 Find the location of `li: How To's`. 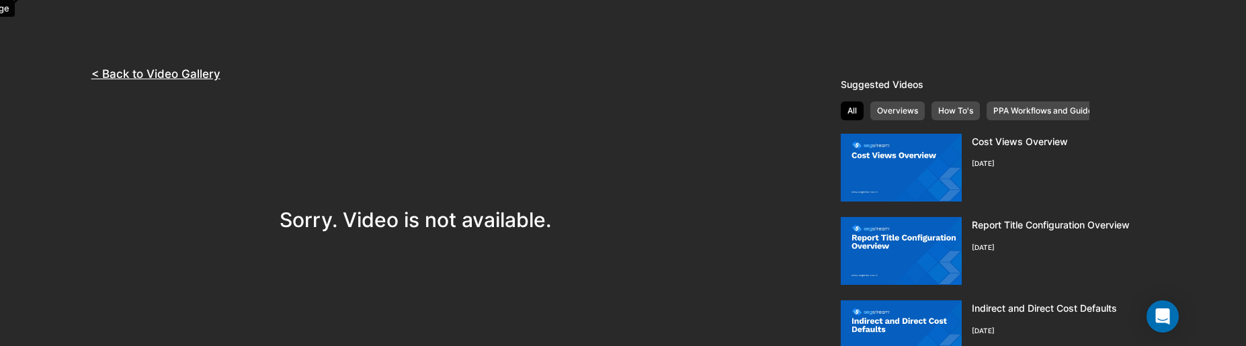

li: How To's is located at coordinates (956, 110).